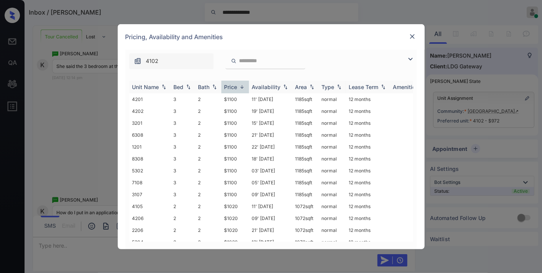 The height and width of the screenshot is (273, 542). I want to click on td: 2206, so click(150, 230).